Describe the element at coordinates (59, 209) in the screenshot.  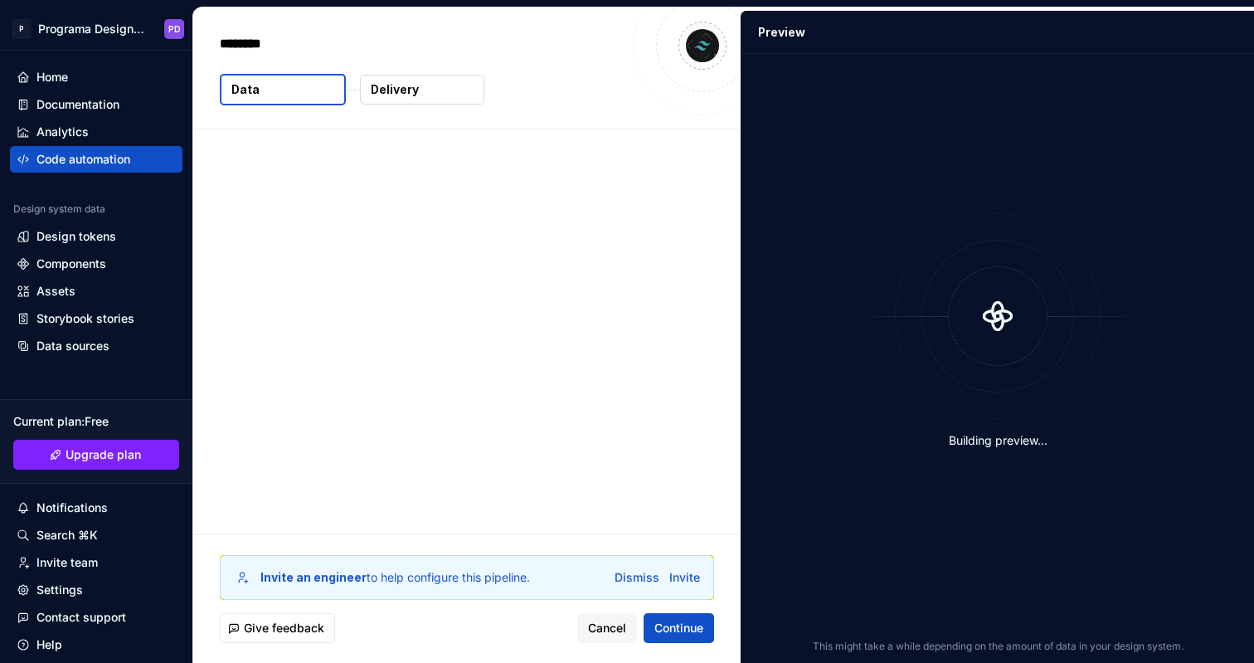
I see `div: Design system data` at that location.